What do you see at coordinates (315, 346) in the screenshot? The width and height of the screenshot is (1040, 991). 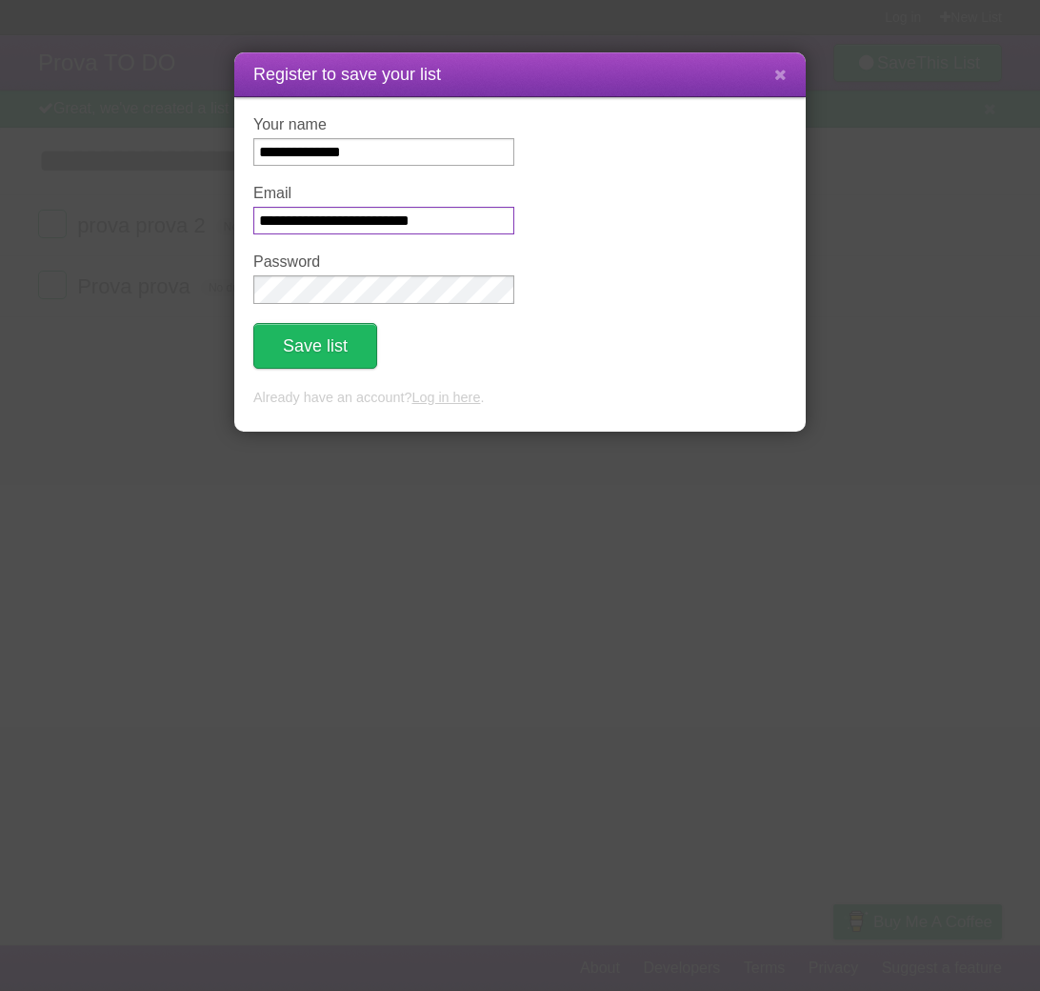 I see `button: Save list` at bounding box center [315, 346].